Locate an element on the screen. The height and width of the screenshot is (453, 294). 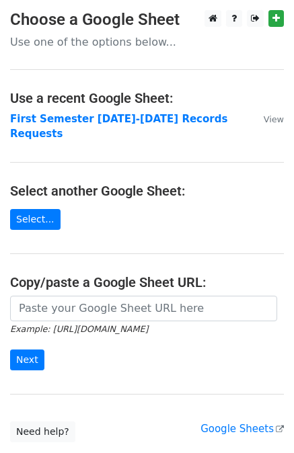
small: View is located at coordinates (274, 119).